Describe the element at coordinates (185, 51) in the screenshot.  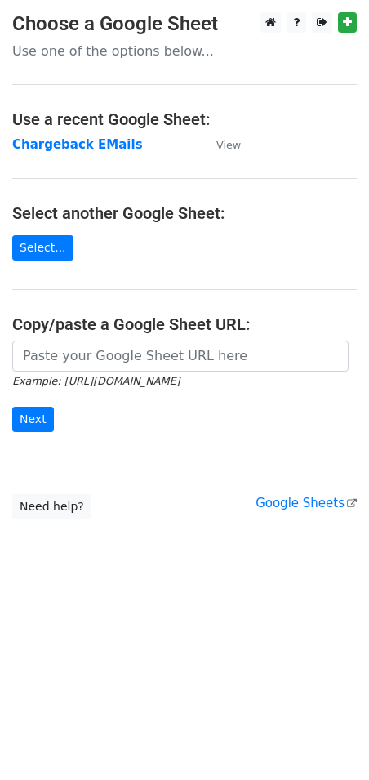
I see `p: Use one of the options below...` at that location.